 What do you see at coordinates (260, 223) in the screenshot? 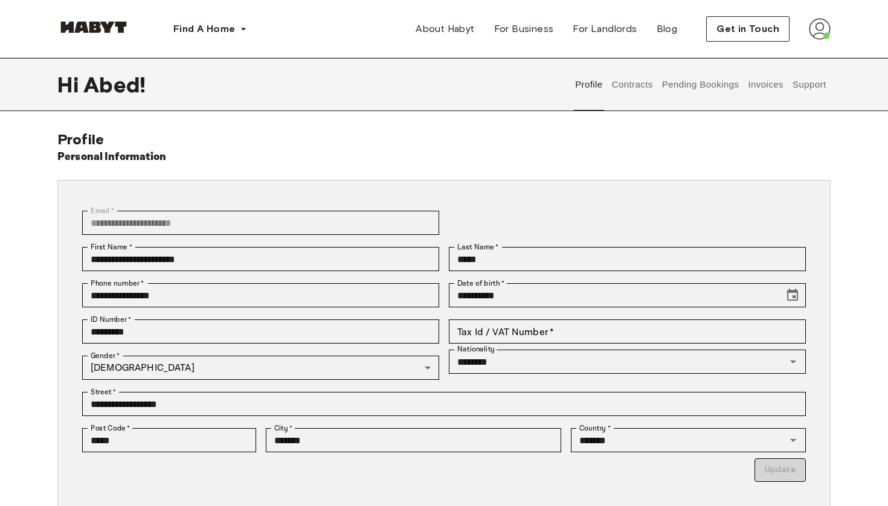
I see `div: You can't change your email address at the moment. Please reach out to customer support in case y...` at bounding box center [260, 223].